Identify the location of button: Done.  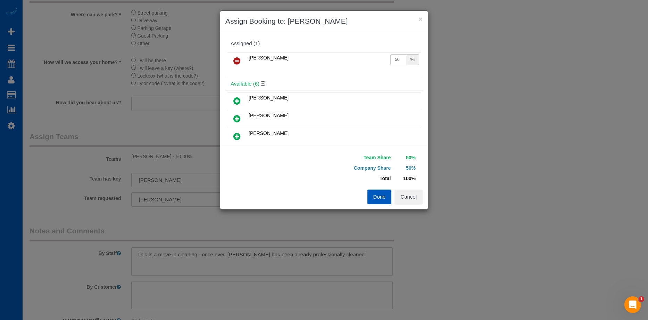
(380, 197).